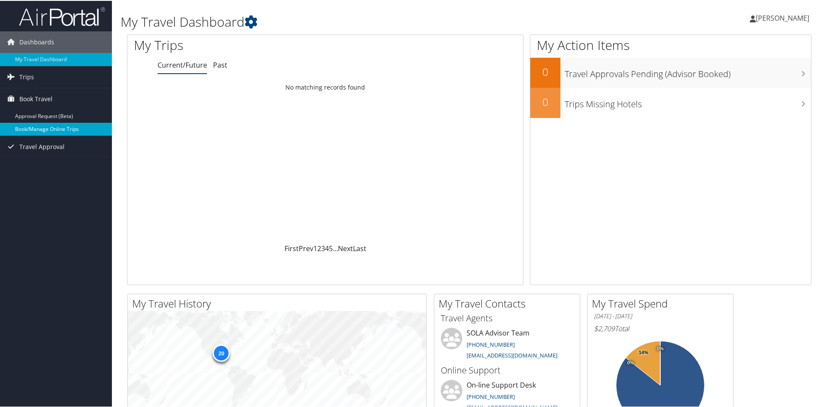  Describe the element at coordinates (331, 247) in the screenshot. I see `a: 5` at that location.